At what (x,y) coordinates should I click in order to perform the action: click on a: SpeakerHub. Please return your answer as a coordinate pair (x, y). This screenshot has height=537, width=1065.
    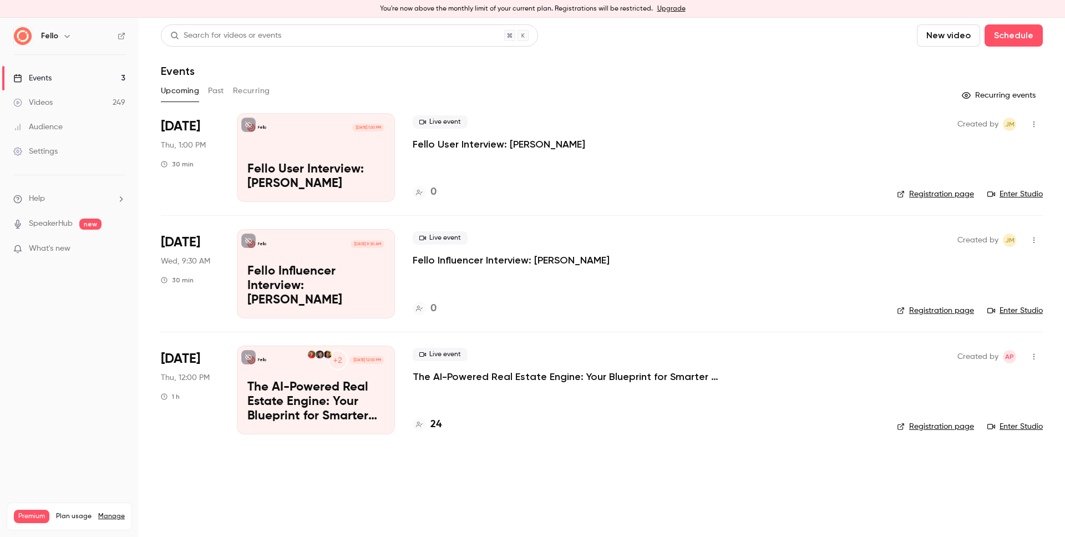
    Looking at the image, I should click on (50, 223).